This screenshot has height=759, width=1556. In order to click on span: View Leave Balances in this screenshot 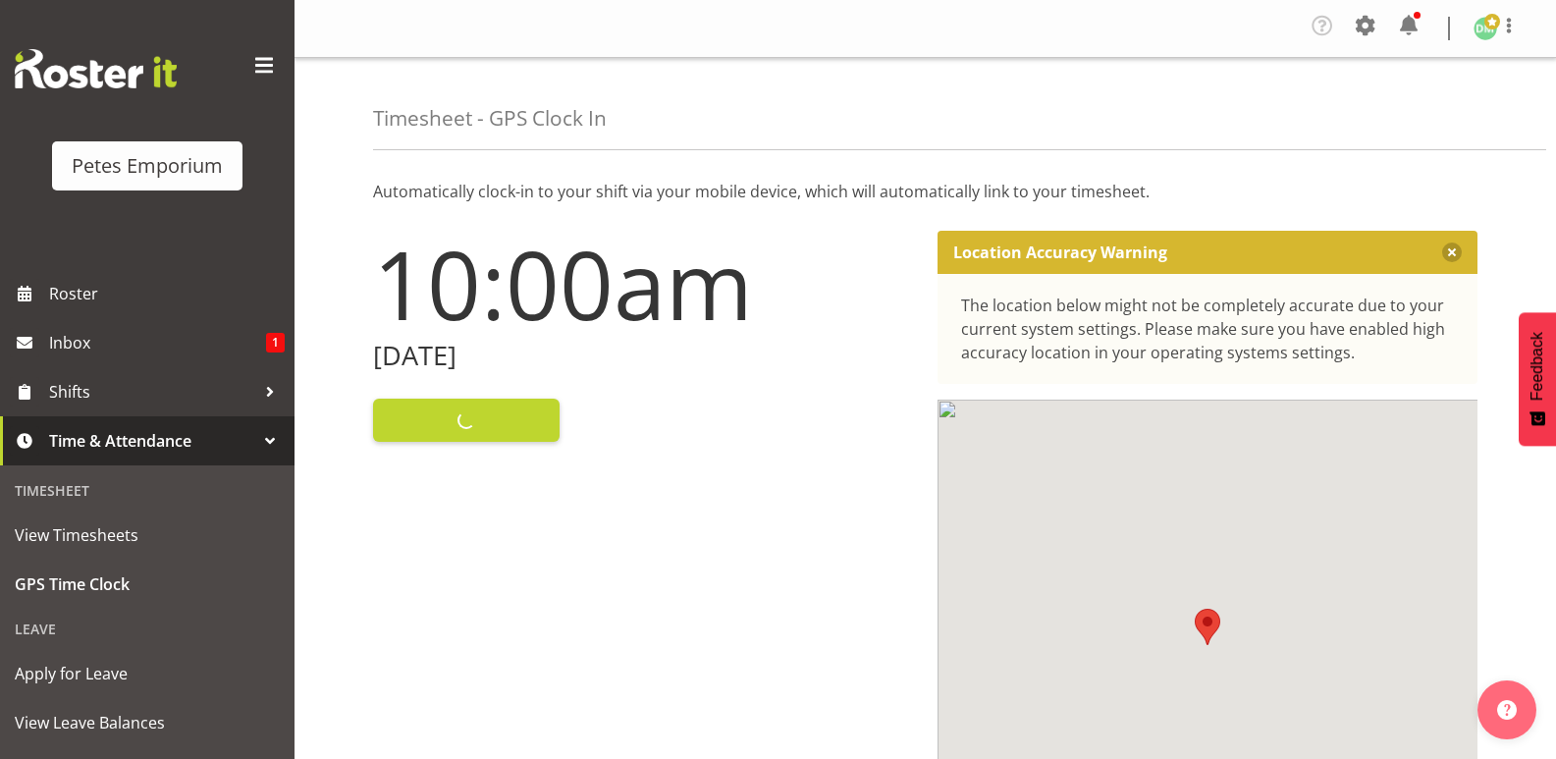, I will do `click(147, 723)`.